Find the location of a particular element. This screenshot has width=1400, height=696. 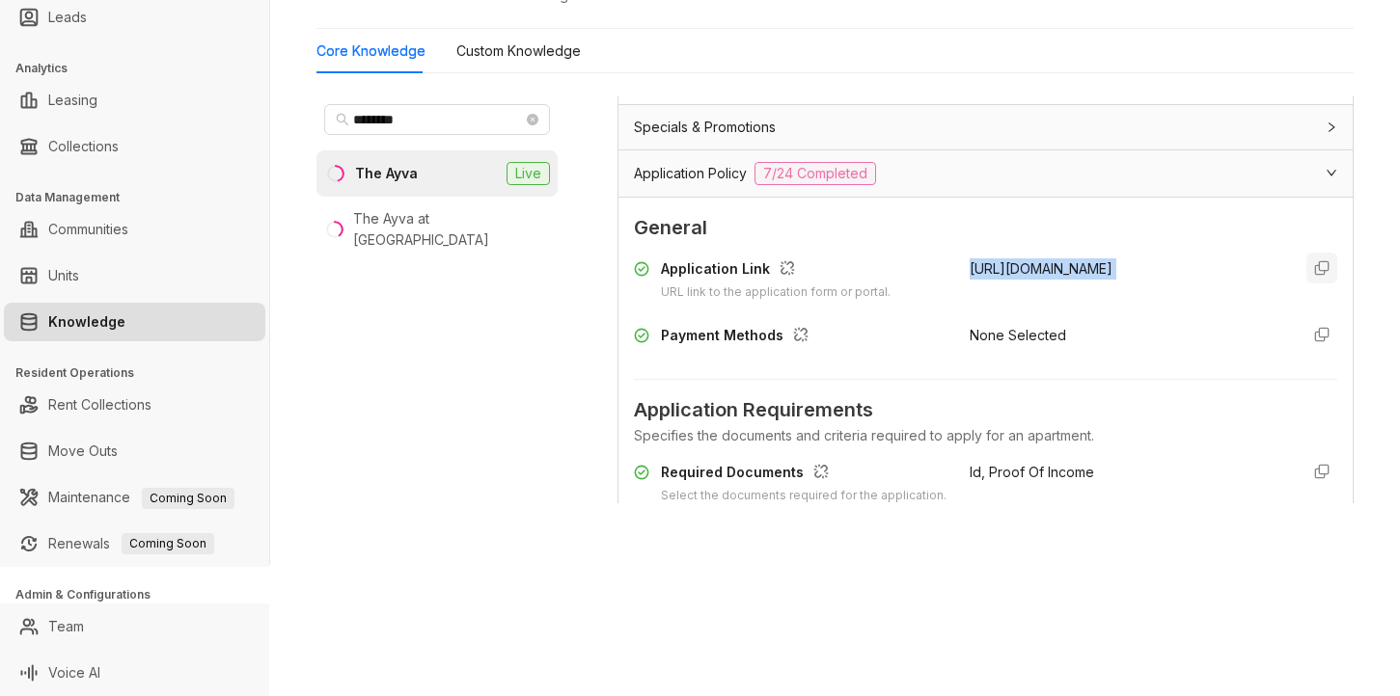

a: RenewalsComing Soon is located at coordinates (131, 544).